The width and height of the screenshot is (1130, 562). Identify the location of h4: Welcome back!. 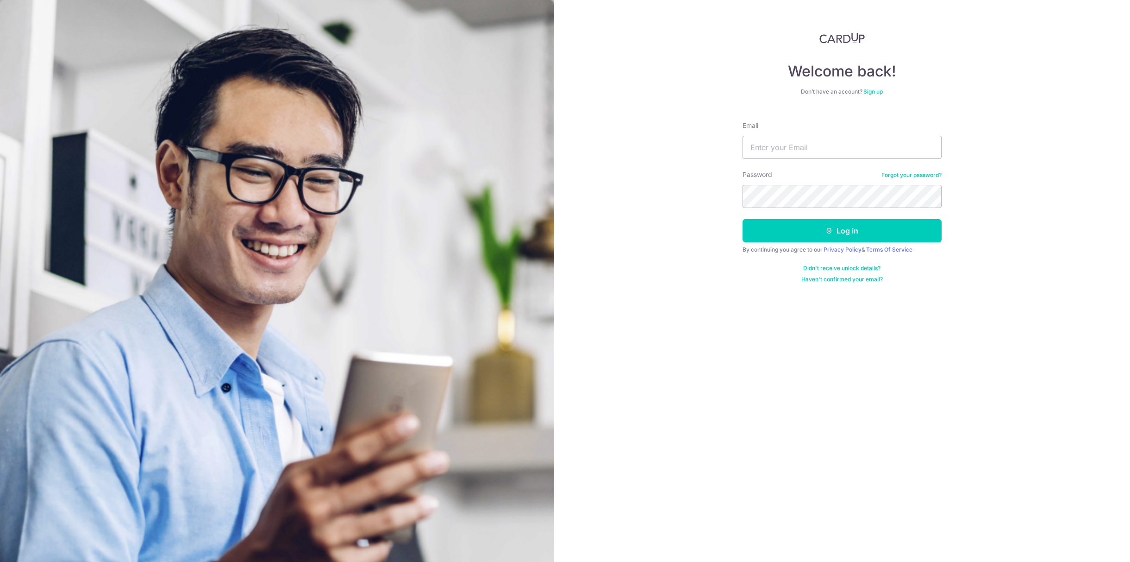
(842, 71).